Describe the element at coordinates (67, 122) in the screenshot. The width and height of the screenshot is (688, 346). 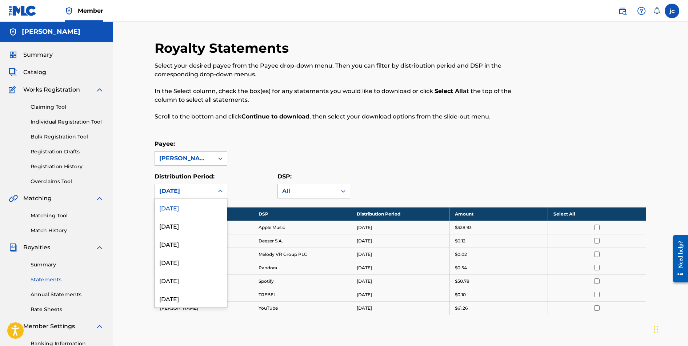
I see `a: Individual Registration Tool` at that location.